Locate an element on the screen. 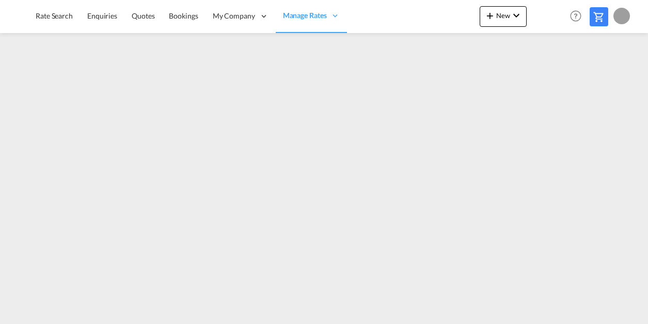 The width and height of the screenshot is (648, 324). span: Help is located at coordinates (576, 16).